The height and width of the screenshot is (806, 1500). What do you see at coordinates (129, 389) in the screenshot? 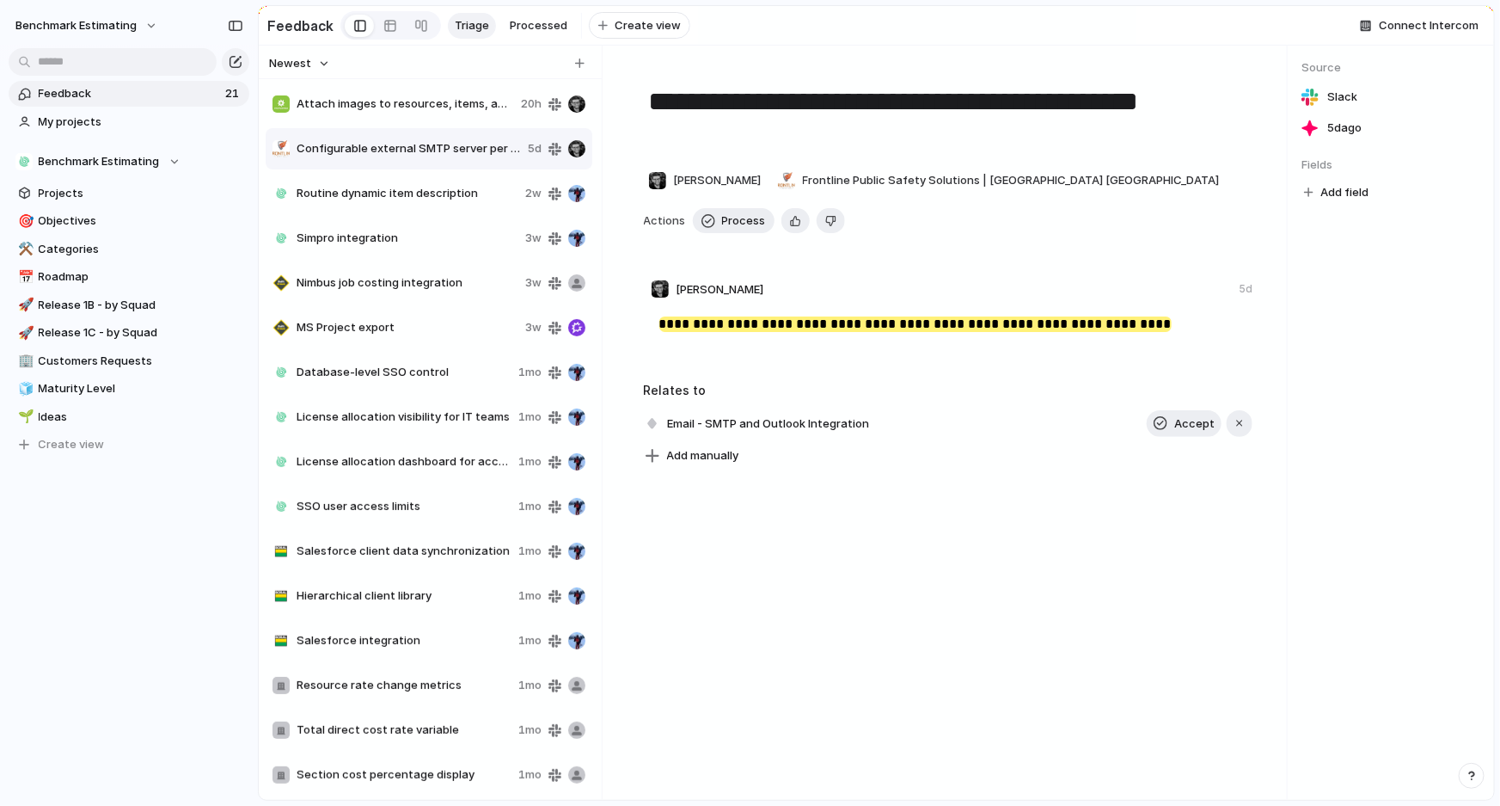
I see `a: 🧊Maturity Level` at bounding box center [129, 389].